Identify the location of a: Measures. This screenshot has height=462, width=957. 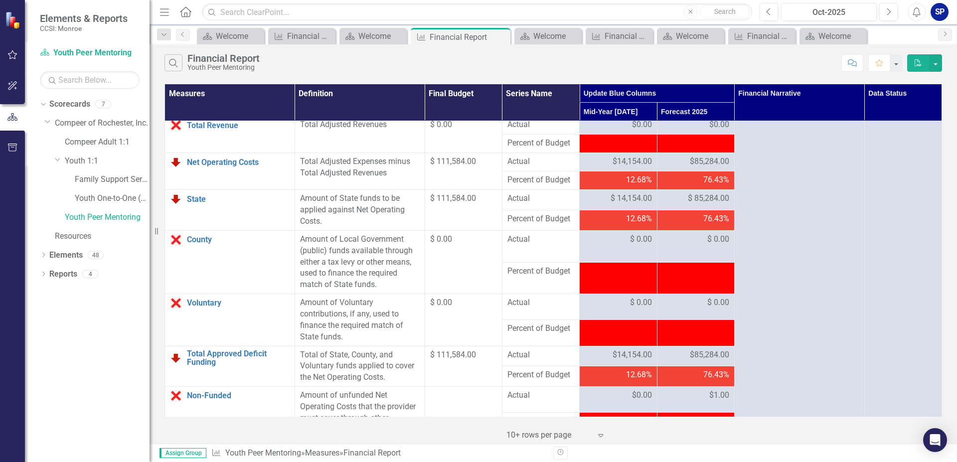
(322, 453).